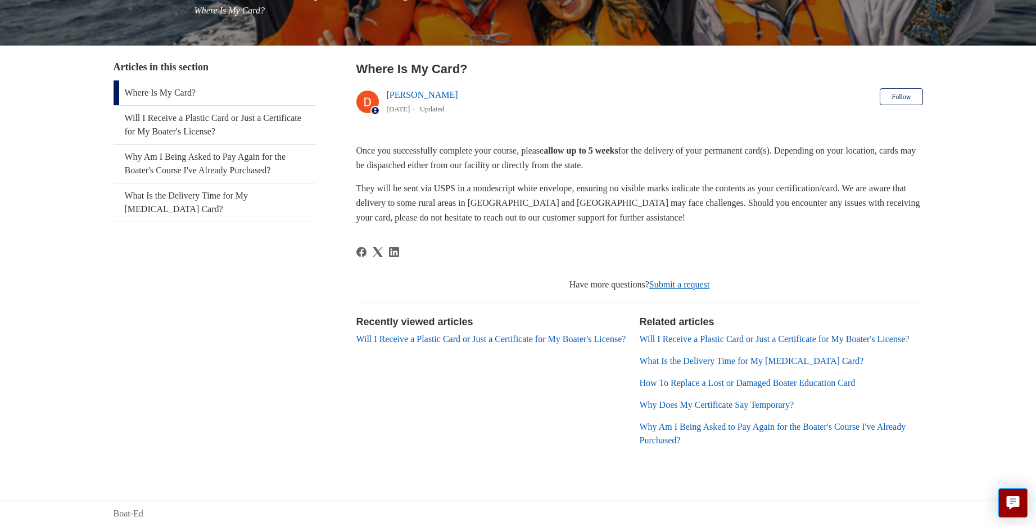  Describe the element at coordinates (1013, 503) in the screenshot. I see `div: Live chat` at that location.